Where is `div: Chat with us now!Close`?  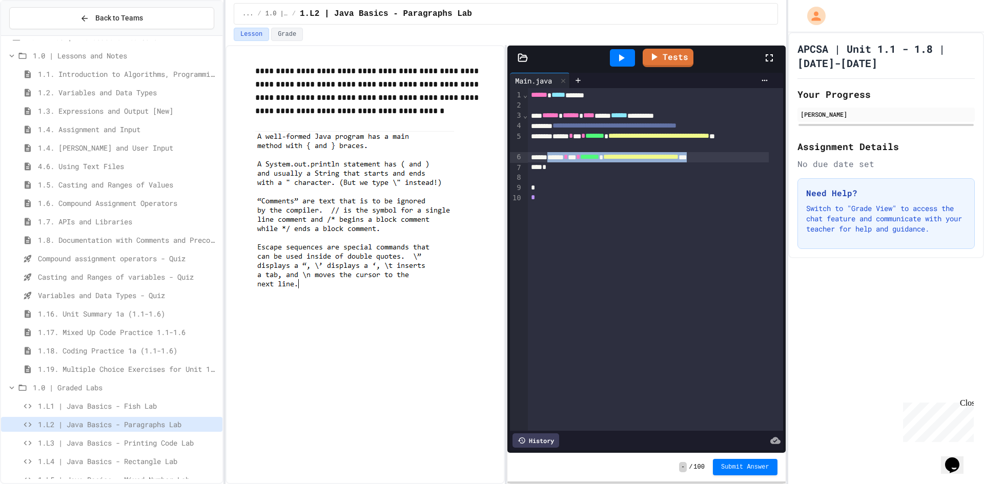 div: Chat with us now!Close is located at coordinates (37, 34).